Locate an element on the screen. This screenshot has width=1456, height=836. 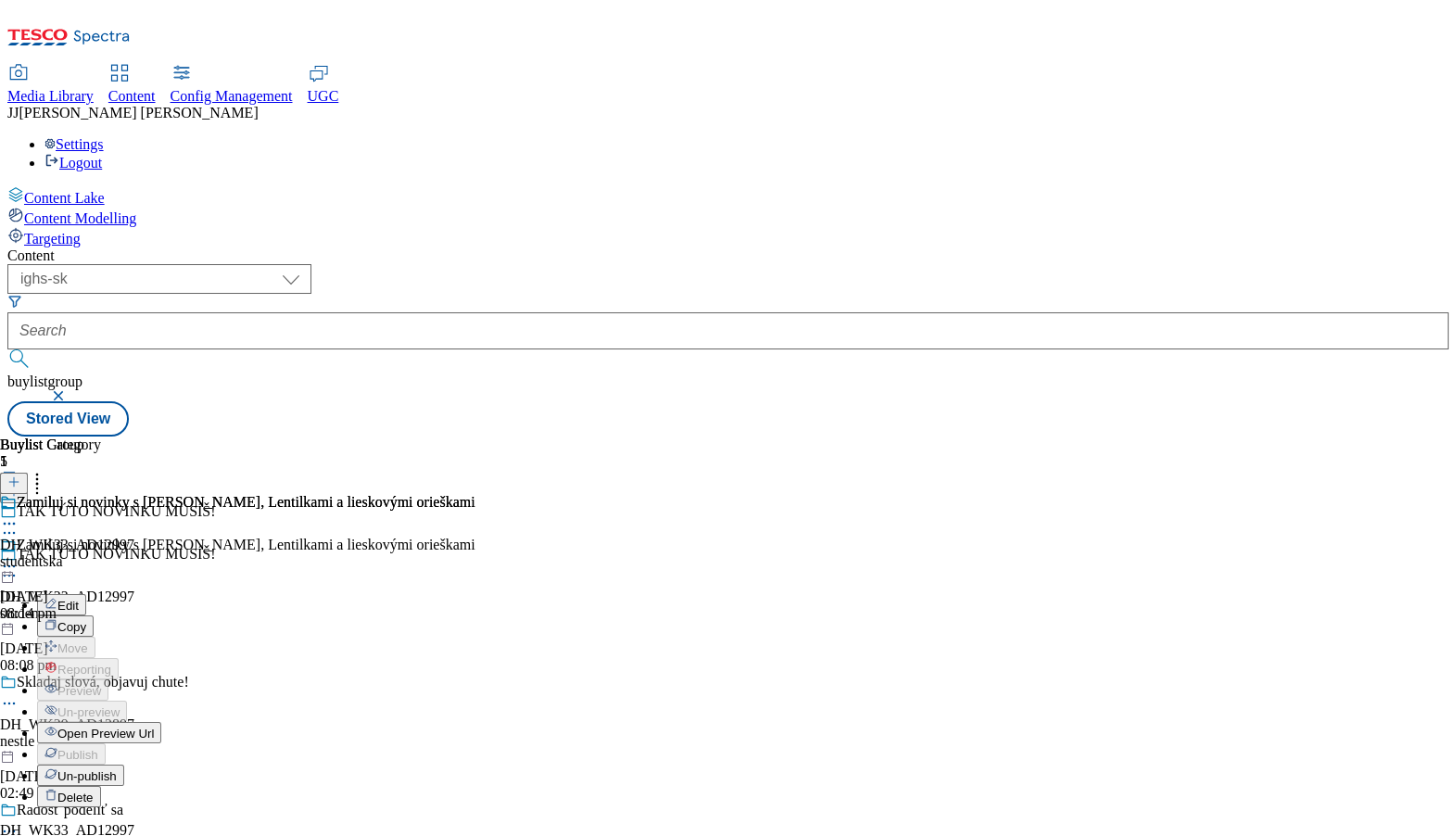
span: Media Library is located at coordinates (50, 96).